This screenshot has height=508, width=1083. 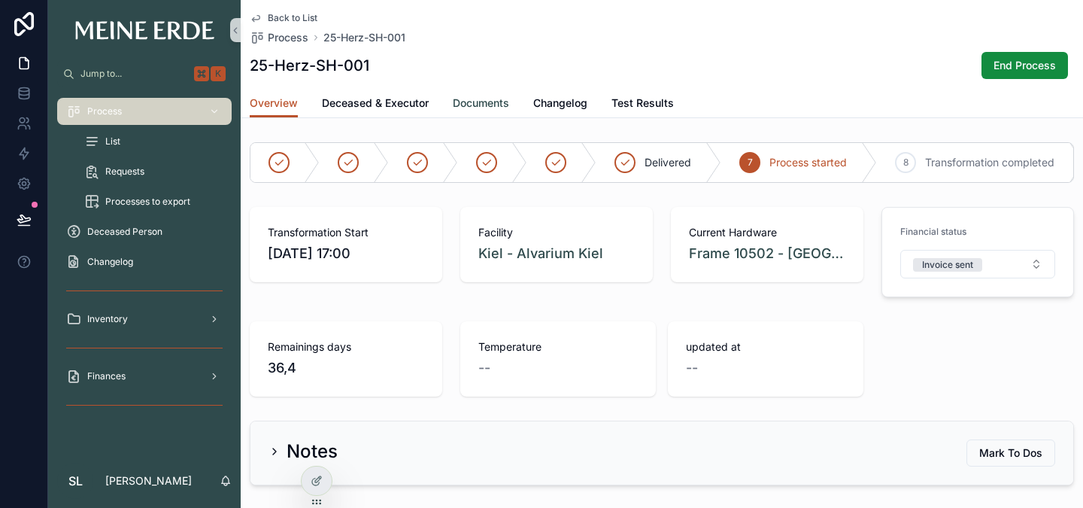 I want to click on span: Mark To Dos, so click(x=1011, y=453).